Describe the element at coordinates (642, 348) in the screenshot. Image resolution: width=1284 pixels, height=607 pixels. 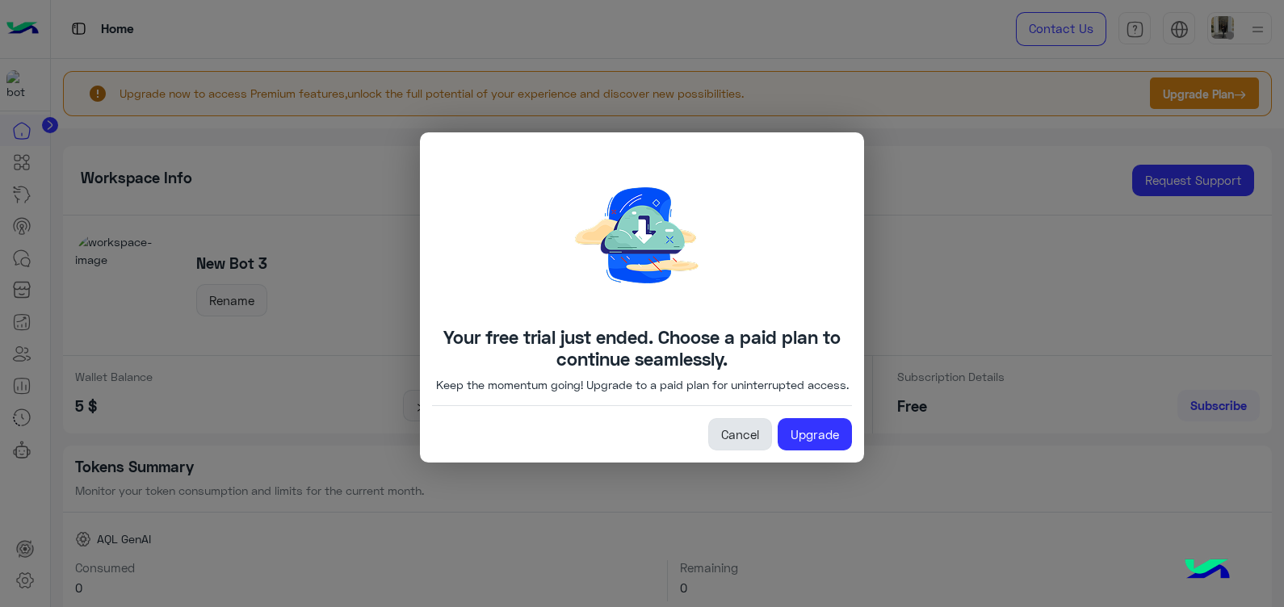
I see `h4: Your free trial just ended. Choose a paid plan to continue seamlessly.` at that location.